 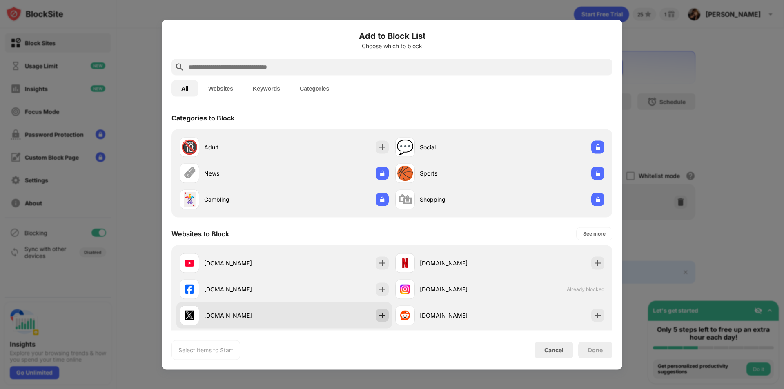 I want to click on div: Select Items to Start, so click(x=206, y=350).